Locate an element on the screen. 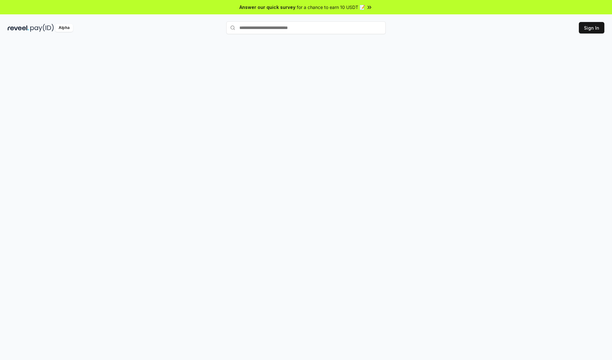  button: Sign In is located at coordinates (591, 28).